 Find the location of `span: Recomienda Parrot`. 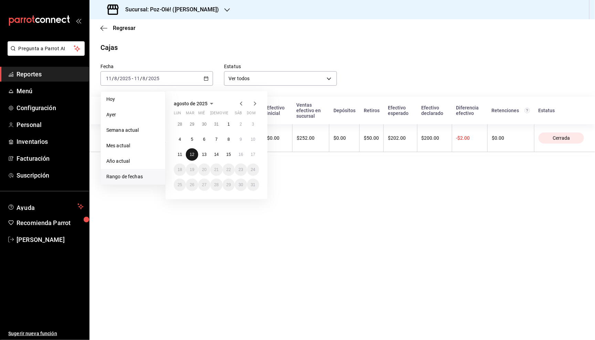

span: Recomienda Parrot is located at coordinates (50, 223).